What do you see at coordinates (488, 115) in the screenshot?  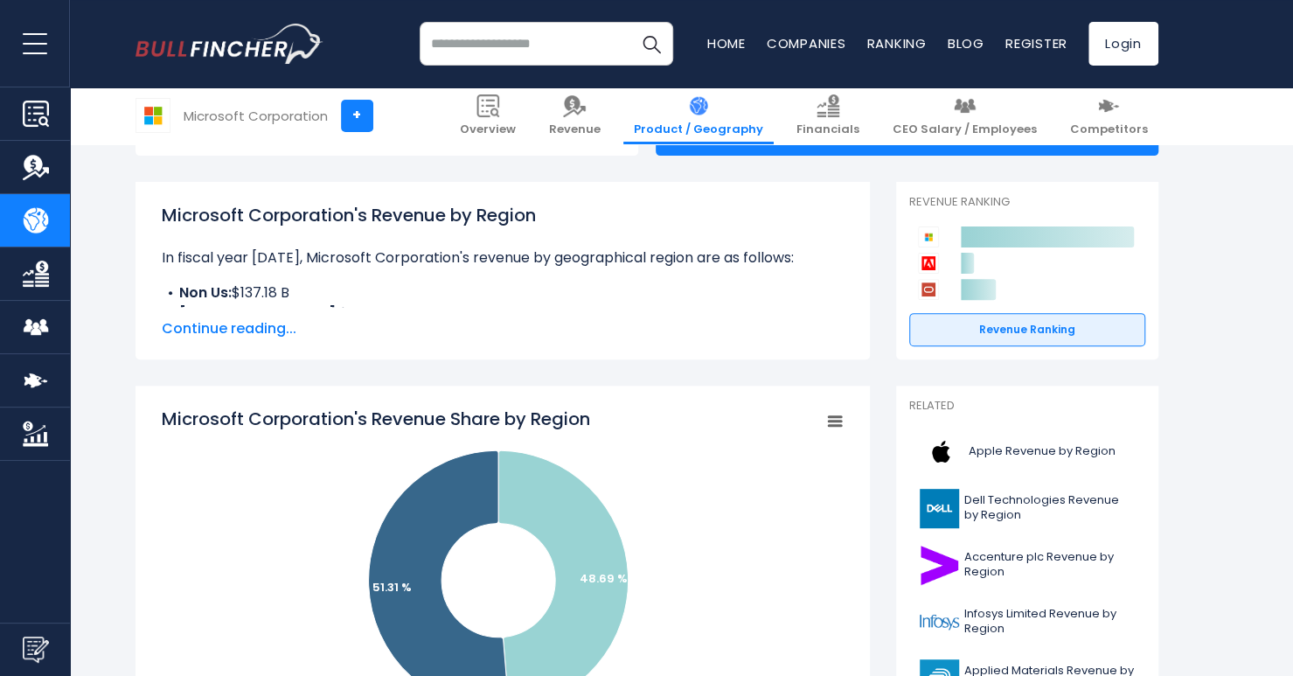 I see `a: Overview` at bounding box center [488, 115].